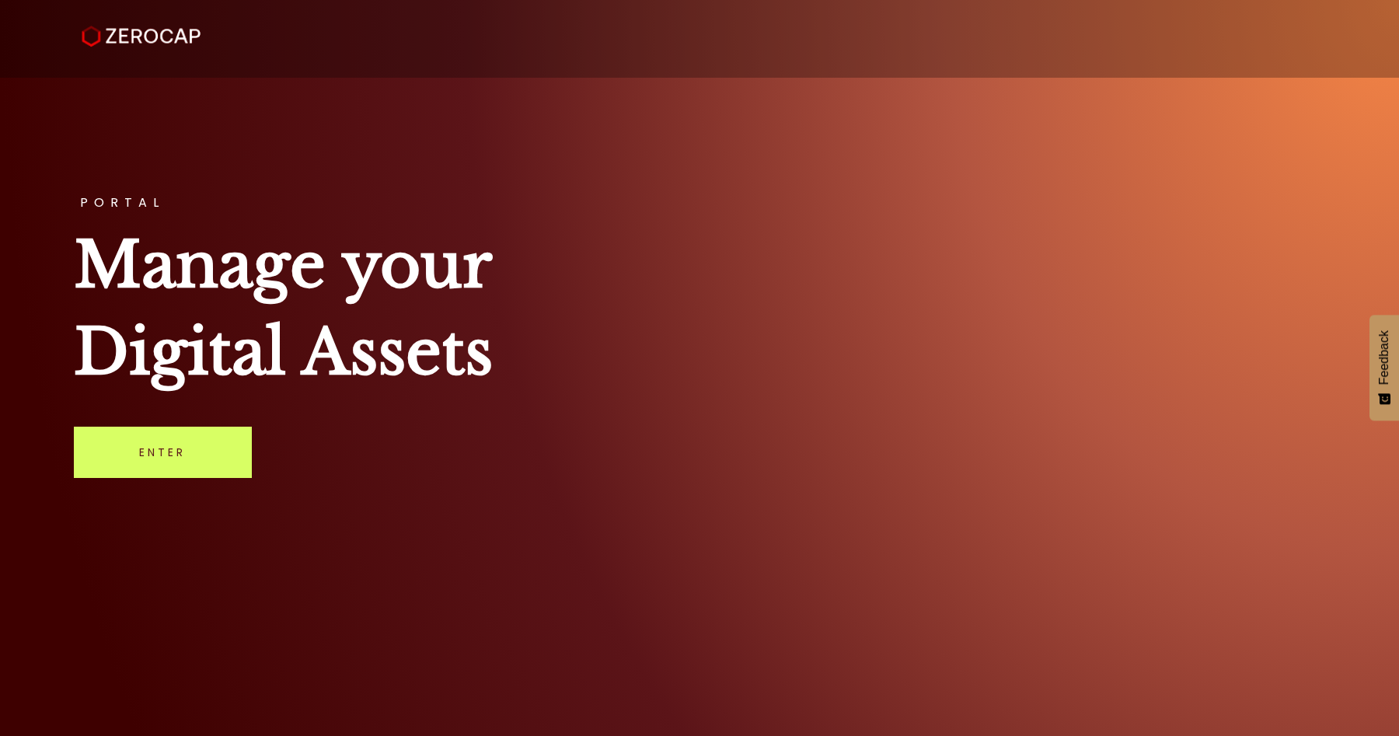 This screenshot has width=1399, height=736. I want to click on h1: Manage your Digital Assets, so click(700, 309).